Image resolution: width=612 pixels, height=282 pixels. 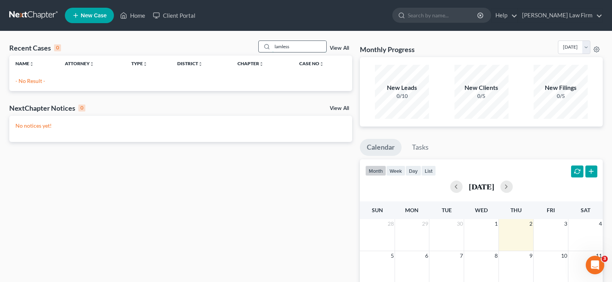 What do you see at coordinates (174, 15) in the screenshot?
I see `a: Client Portal` at bounding box center [174, 15].